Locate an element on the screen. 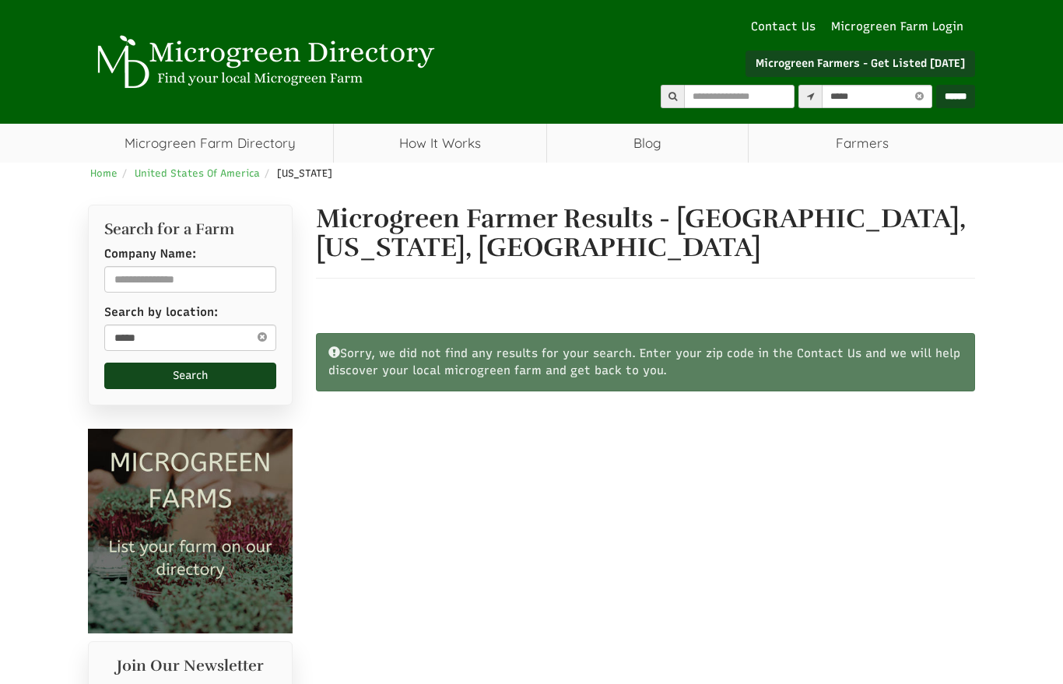 This screenshot has height=684, width=1063. img: Microgreen Directory is located at coordinates (263, 62).